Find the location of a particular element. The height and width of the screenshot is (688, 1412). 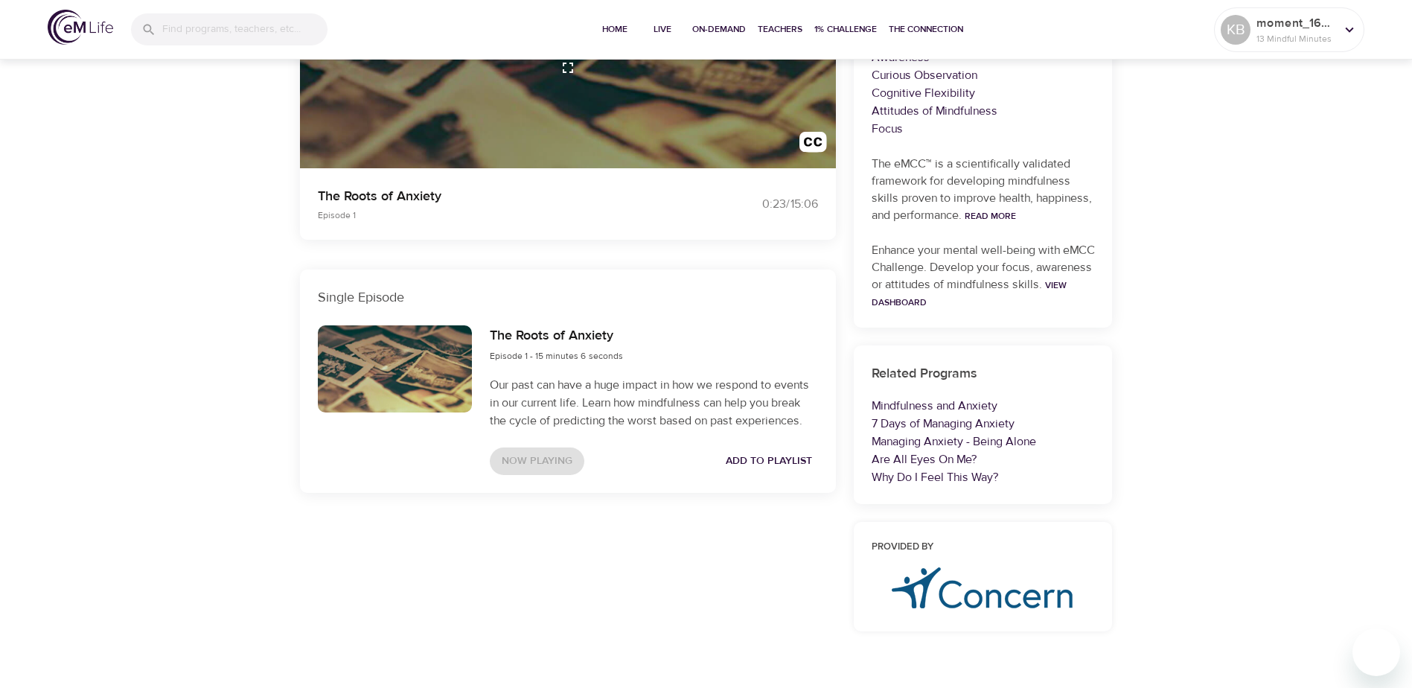

a: Managing Anxiety - Being Alone is located at coordinates (954, 441).